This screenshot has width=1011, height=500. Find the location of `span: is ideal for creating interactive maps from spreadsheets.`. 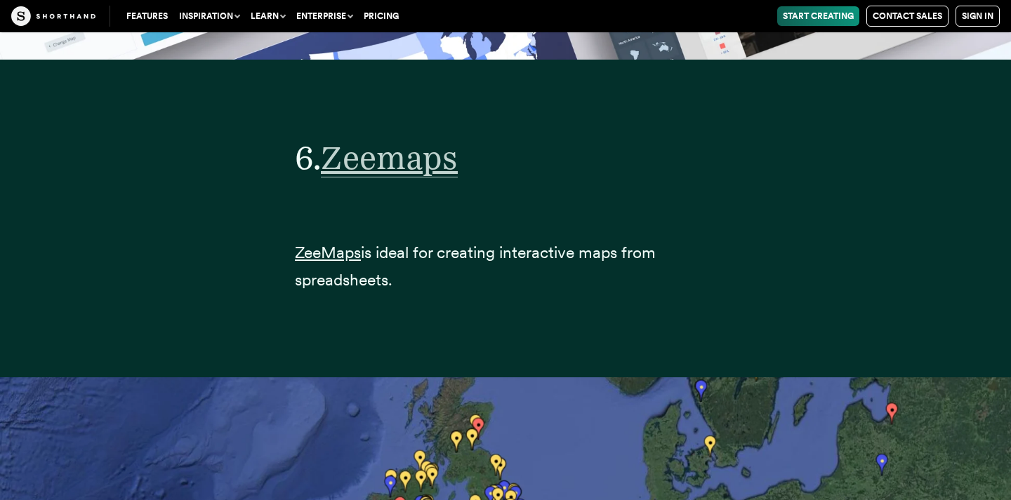

span: is ideal for creating interactive maps from spreadsheets. is located at coordinates (475, 266).